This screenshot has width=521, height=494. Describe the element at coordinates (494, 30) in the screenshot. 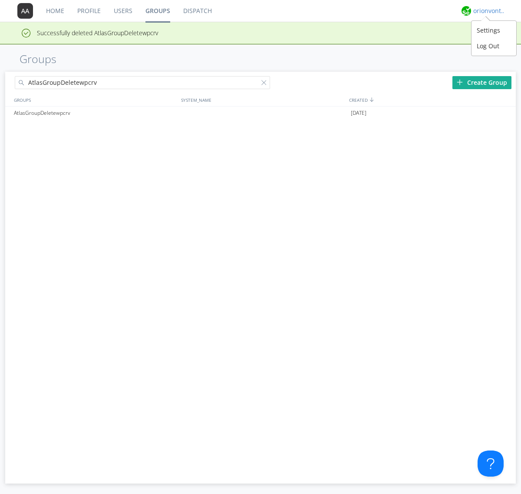

I see `div: Settings` at that location.